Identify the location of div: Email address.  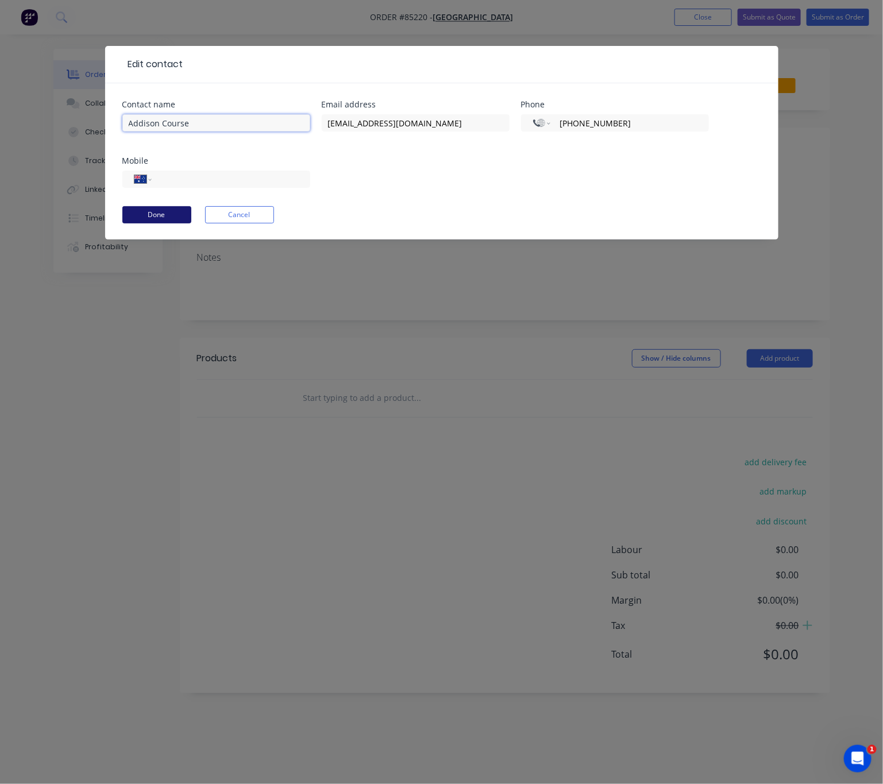
(415, 105).